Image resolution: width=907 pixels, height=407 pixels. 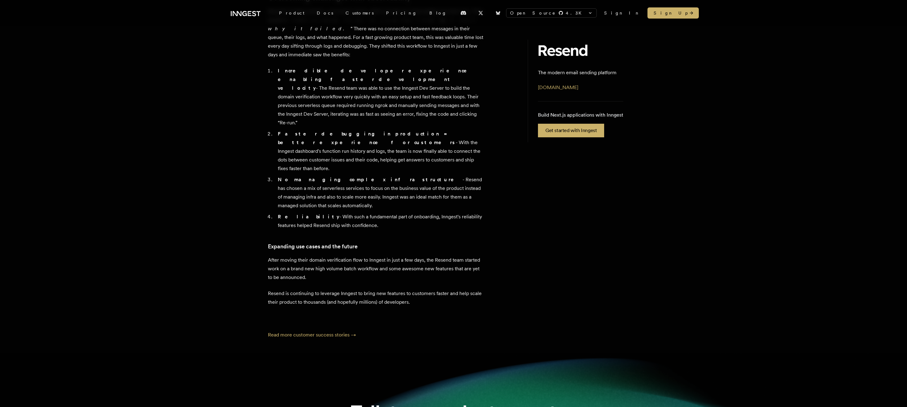 What do you see at coordinates (575, 13) in the screenshot?
I see `span: 4.3 K` at bounding box center [575, 13].